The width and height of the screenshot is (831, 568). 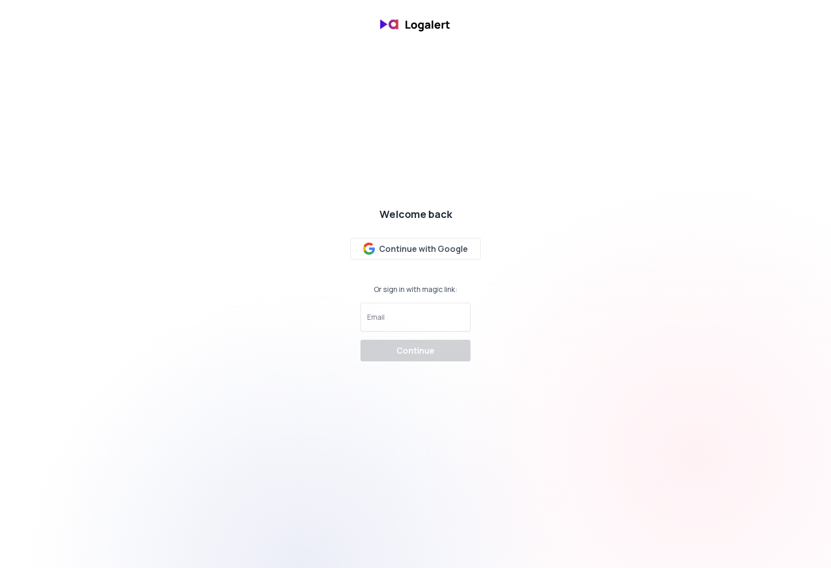 I want to click on div: Continue with Google, so click(x=415, y=249).